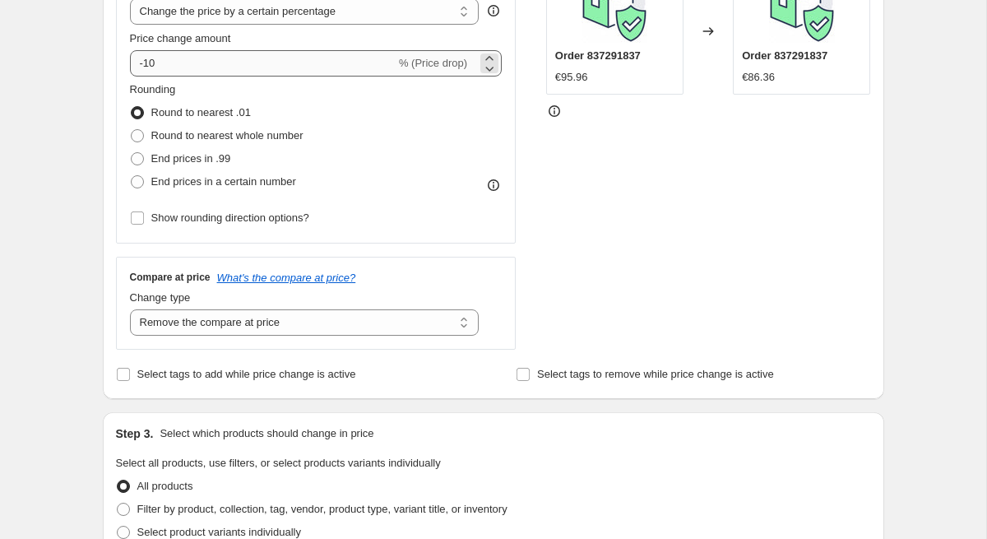 The width and height of the screenshot is (987, 539). What do you see at coordinates (227, 135) in the screenshot?
I see `span: Round to nearest whole number` at bounding box center [227, 135].